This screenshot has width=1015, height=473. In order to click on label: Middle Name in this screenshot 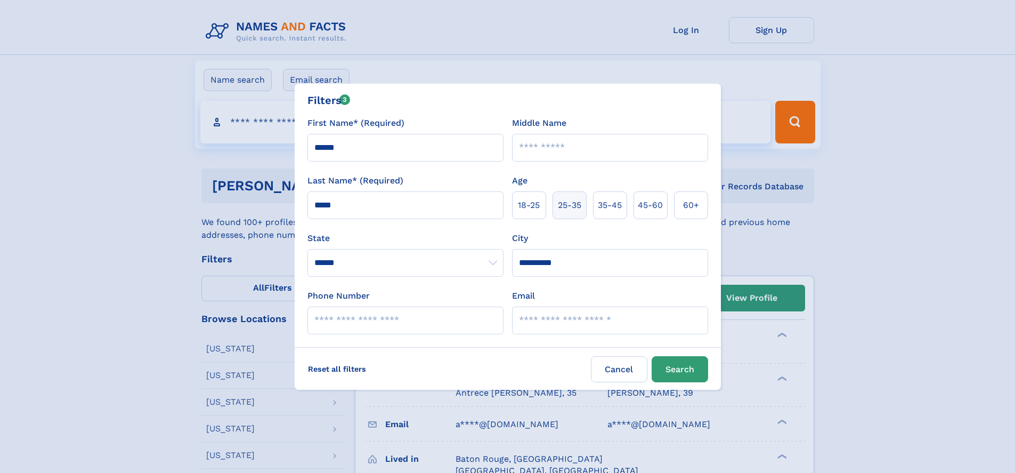, I will do `click(539, 123)`.